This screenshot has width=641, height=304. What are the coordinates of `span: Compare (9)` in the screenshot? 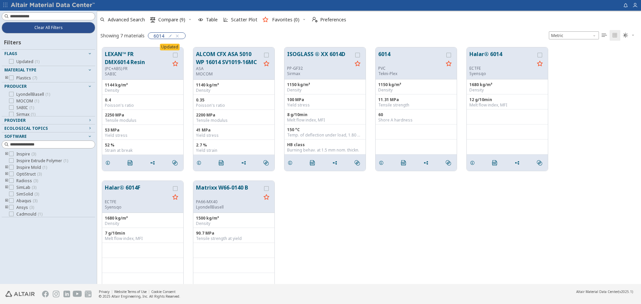 It's located at (172, 20).